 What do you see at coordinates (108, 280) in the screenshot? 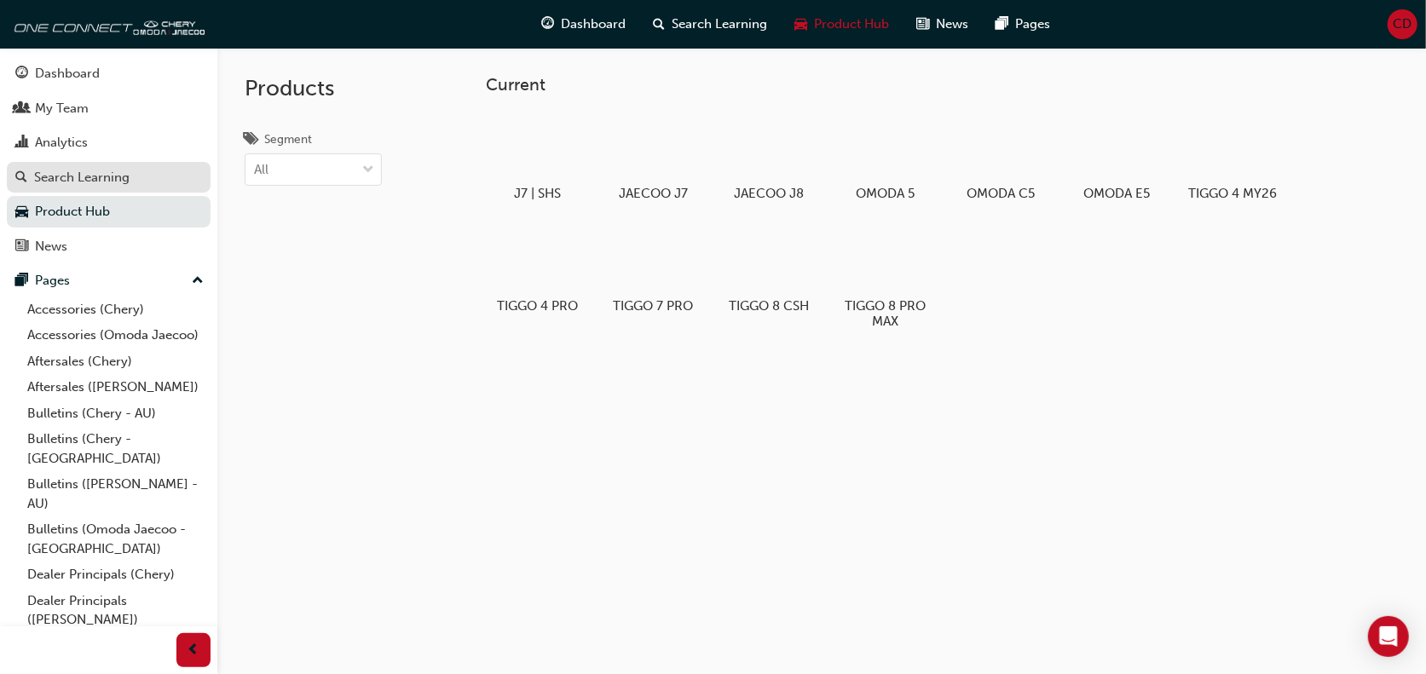
I see `button: Pages` at bounding box center [108, 280].